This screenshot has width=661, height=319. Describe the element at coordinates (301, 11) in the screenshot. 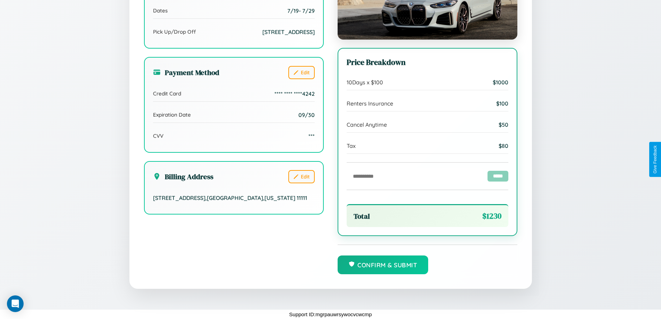

I see `span: 7 / 19 - 7 / 29` at that location.